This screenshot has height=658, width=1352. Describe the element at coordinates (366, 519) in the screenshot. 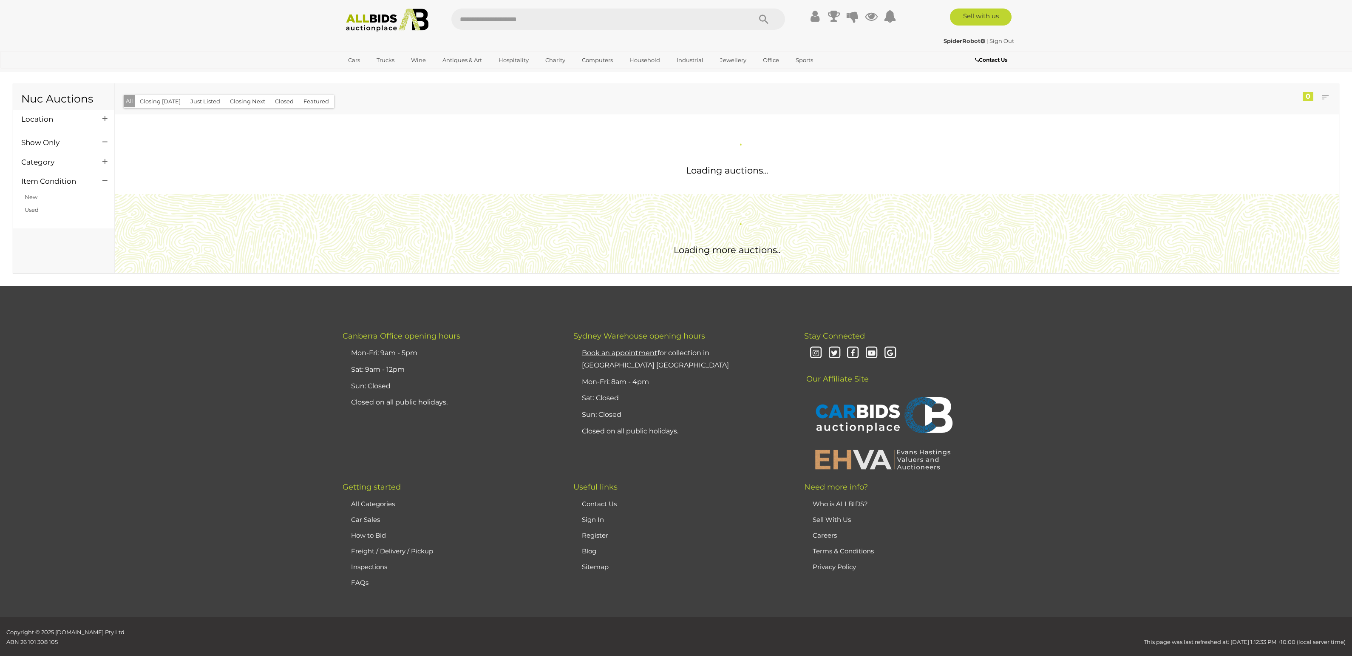

I see `a: Car Sales` at that location.